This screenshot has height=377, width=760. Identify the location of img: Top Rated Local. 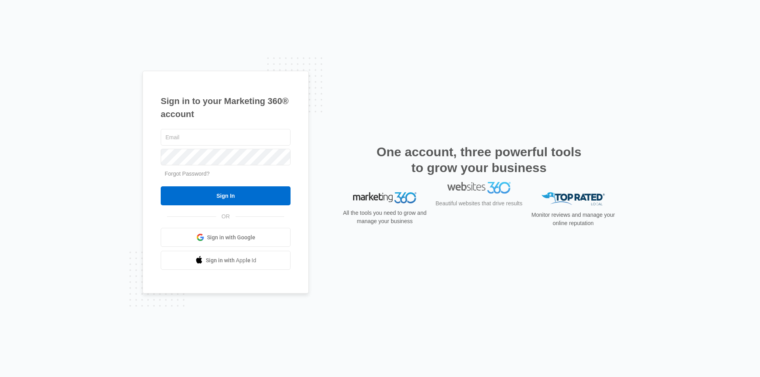
(573, 199).